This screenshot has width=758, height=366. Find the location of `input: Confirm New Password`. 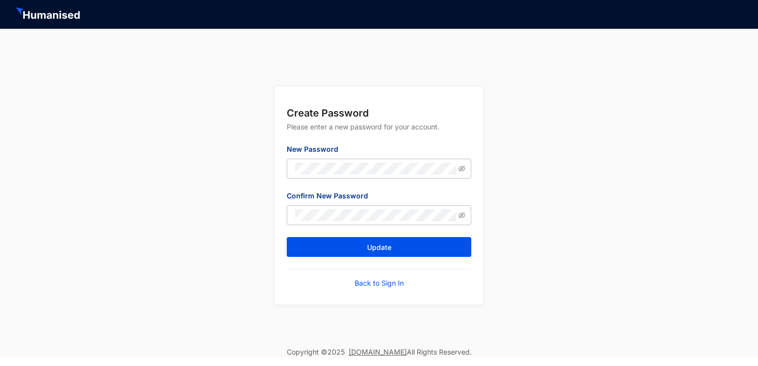

input: Confirm New Password is located at coordinates (376, 215).